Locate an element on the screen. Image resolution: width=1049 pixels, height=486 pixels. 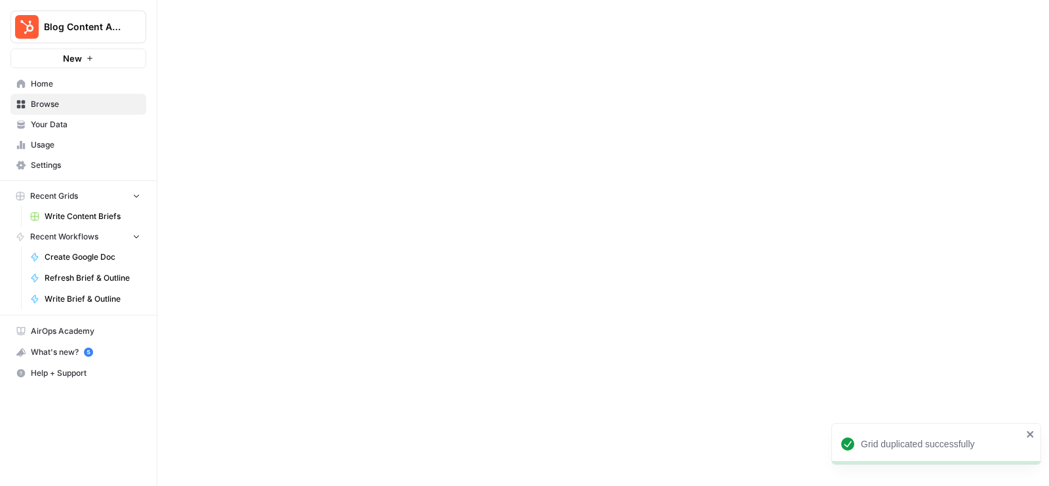
div: Grid duplicated successfully is located at coordinates (941, 444).